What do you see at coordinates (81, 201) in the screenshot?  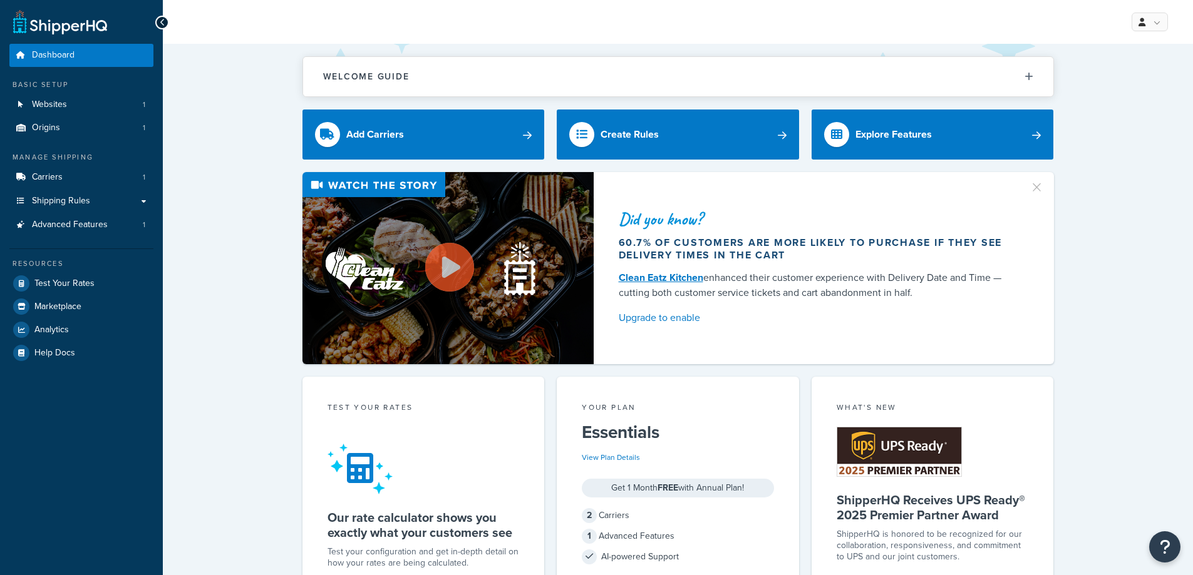 I see `li: Shipping Rules` at bounding box center [81, 201].